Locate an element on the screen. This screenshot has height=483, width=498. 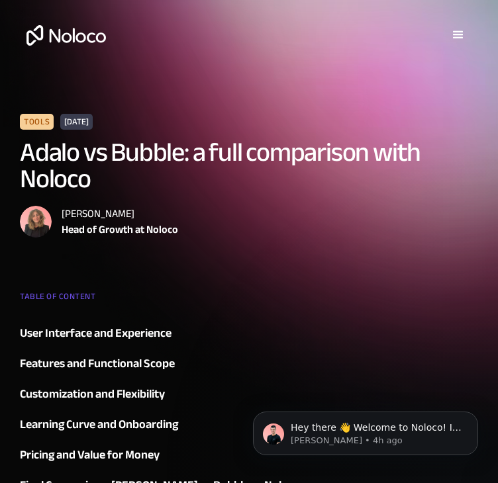
div: User Interface and Experience is located at coordinates (95, 333).